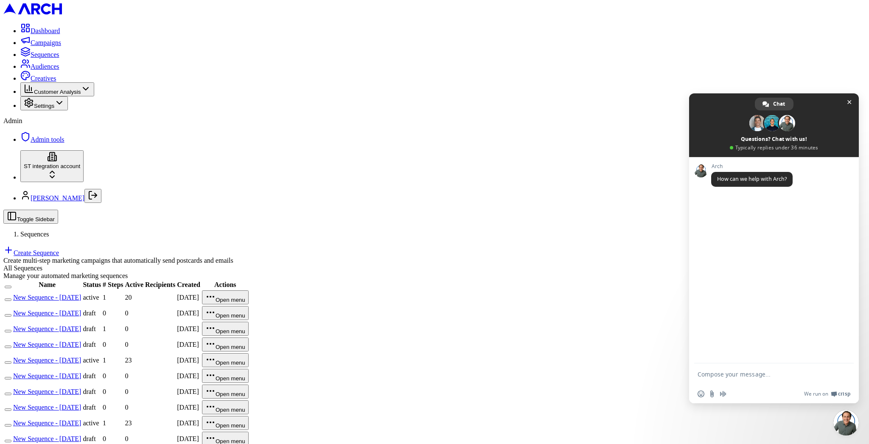 This screenshot has height=444, width=869. What do you see at coordinates (723, 394) in the screenshot?
I see `span: Audio message` at bounding box center [723, 394].